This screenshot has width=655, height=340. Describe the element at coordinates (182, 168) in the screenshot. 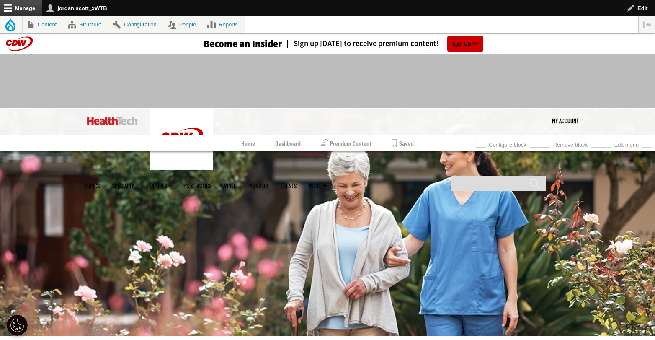

I see `a: CDW` at that location.